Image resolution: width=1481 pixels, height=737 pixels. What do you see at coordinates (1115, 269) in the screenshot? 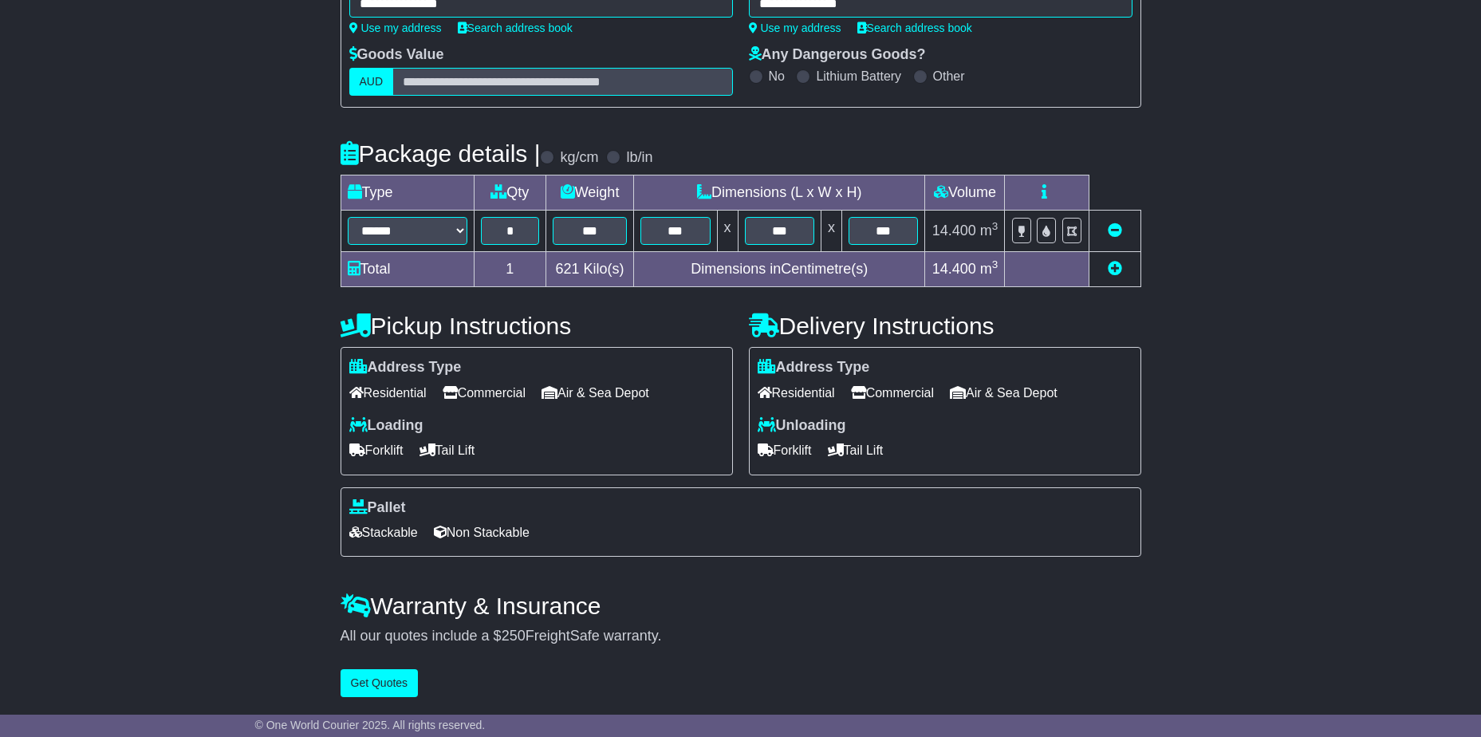
I see `a: Add new item` at bounding box center [1115, 269].